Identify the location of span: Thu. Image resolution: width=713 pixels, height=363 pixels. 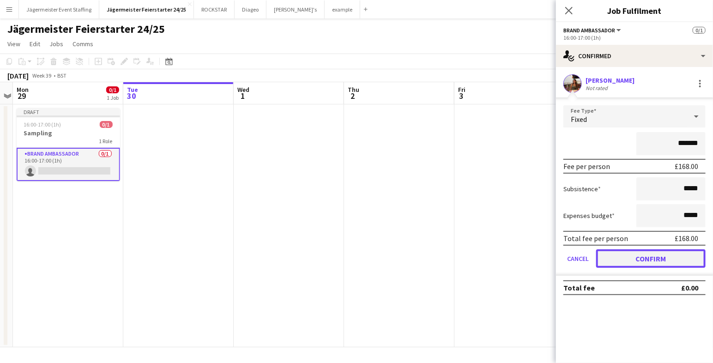
(353, 90).